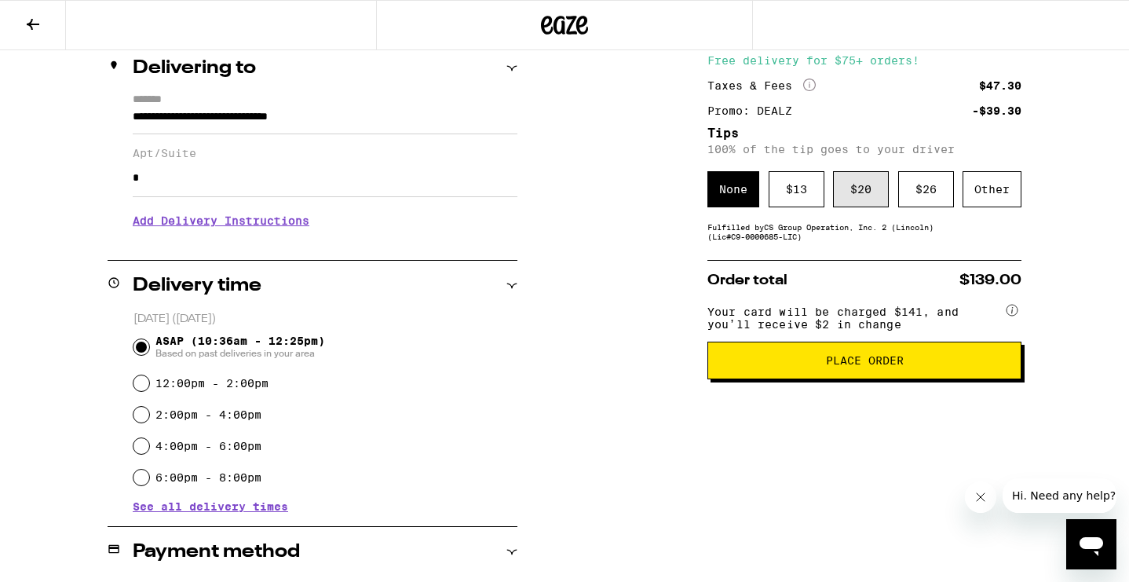 Image resolution: width=1129 pixels, height=582 pixels. Describe the element at coordinates (990, 280) in the screenshot. I see `span: $139.00` at that location.